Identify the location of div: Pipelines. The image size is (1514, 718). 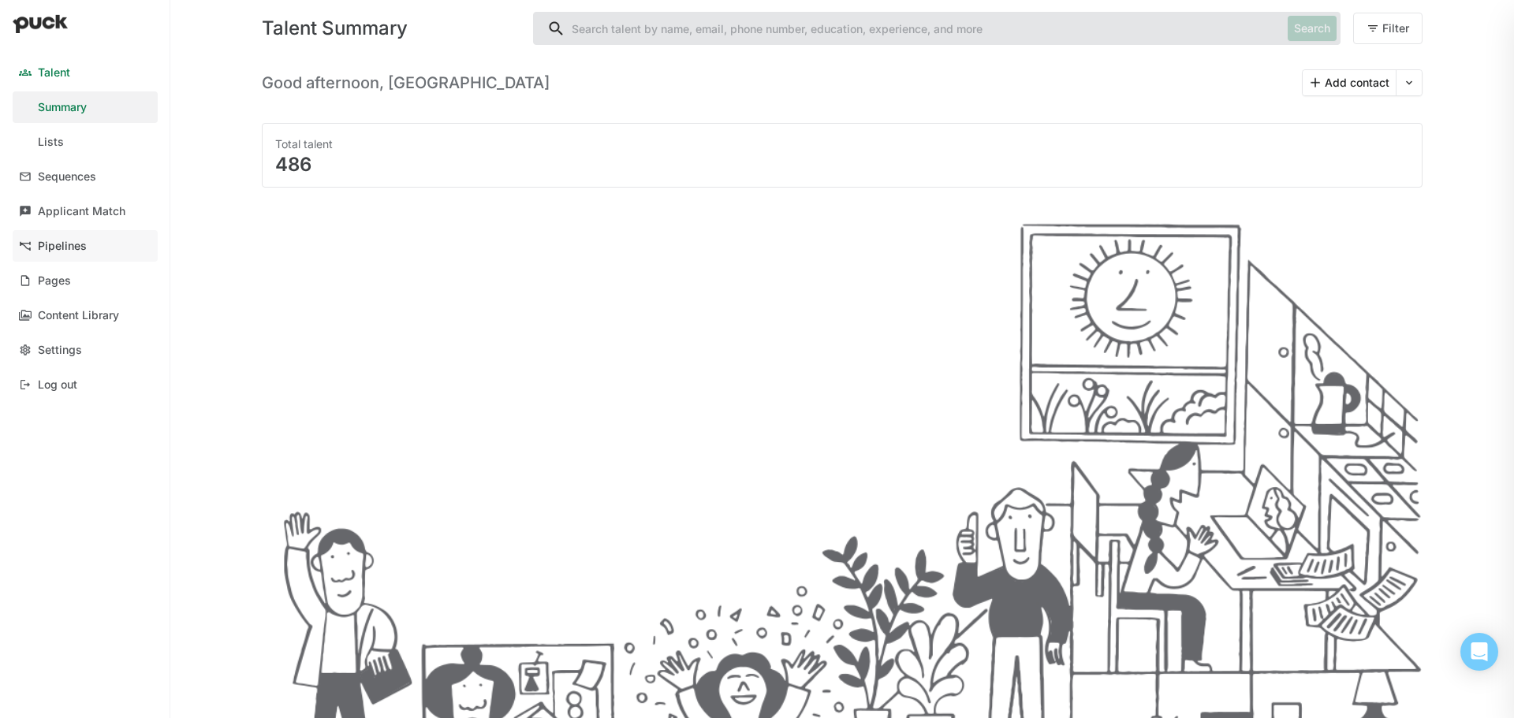
(62, 246).